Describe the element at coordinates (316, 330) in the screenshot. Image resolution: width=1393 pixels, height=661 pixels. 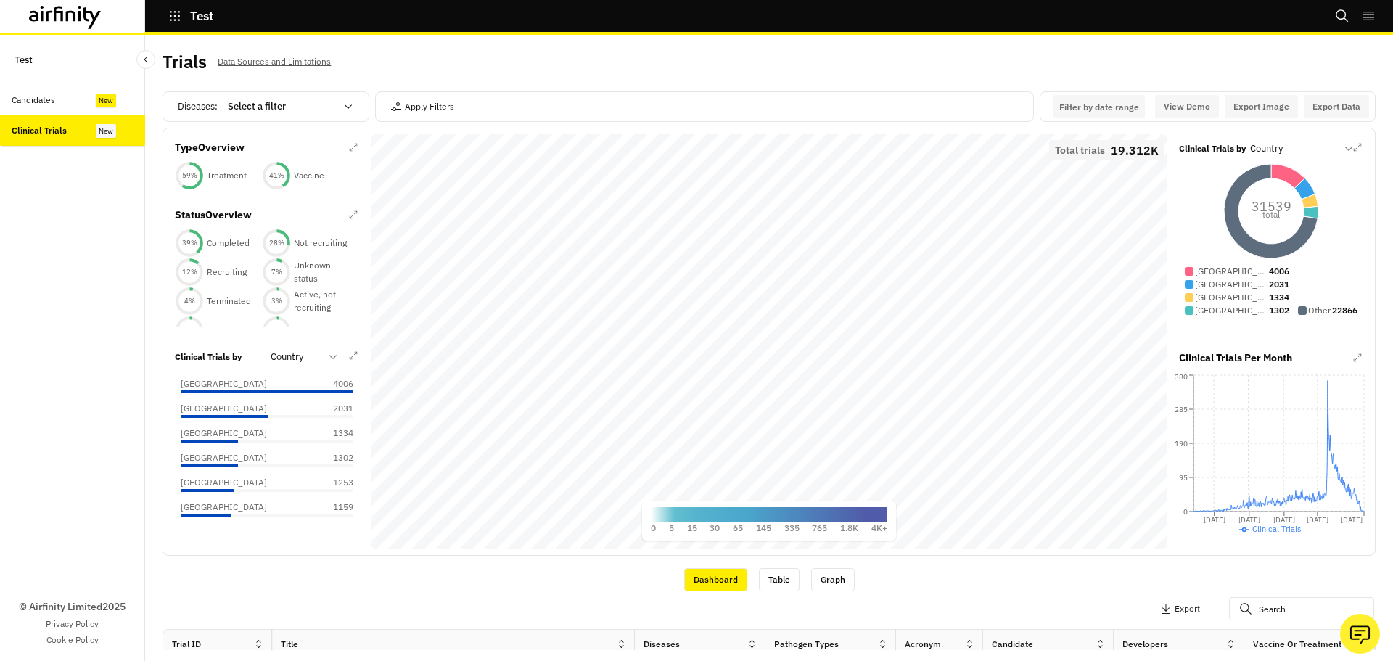
I see `p: Authorised` at that location.